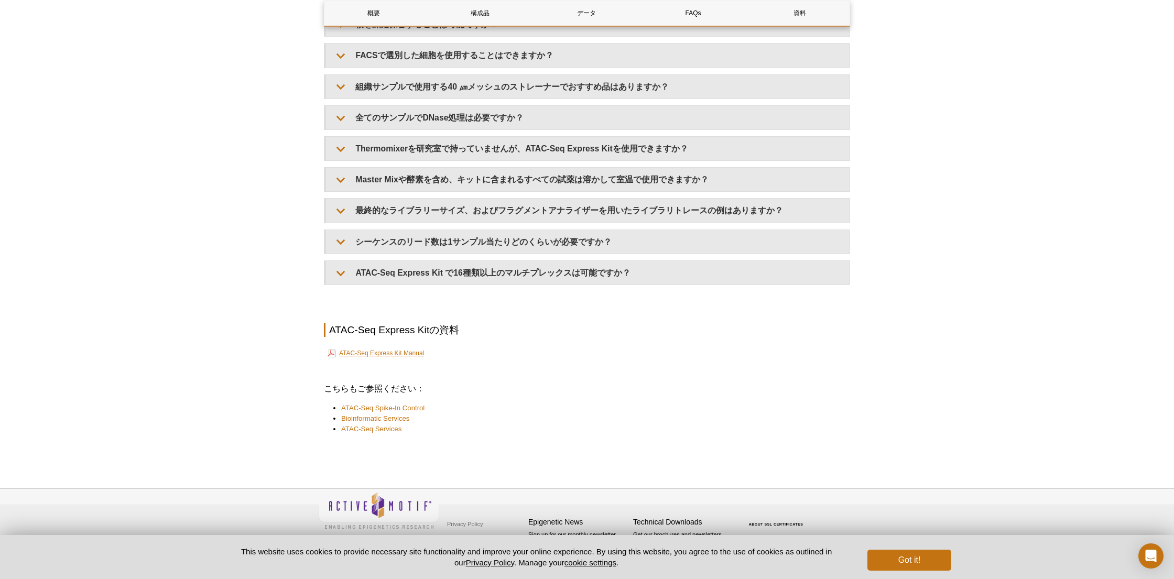  Describe the element at coordinates (587, 242) in the screenshot. I see `summary: シーケンスのリード数は1サンプル当たりどのくらいが必要ですか？` at that location.